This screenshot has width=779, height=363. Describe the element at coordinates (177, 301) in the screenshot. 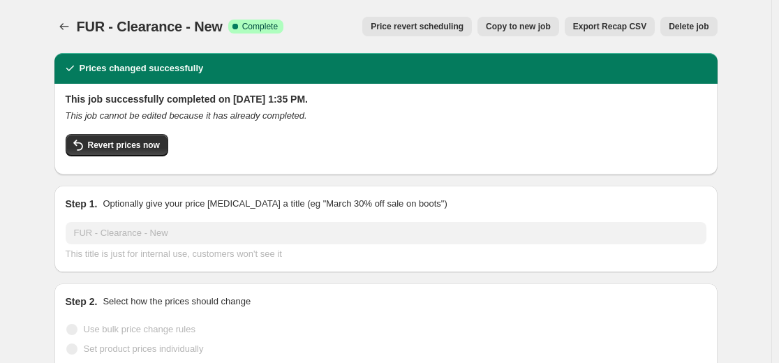

I see `p: Select how the prices should change` at that location.